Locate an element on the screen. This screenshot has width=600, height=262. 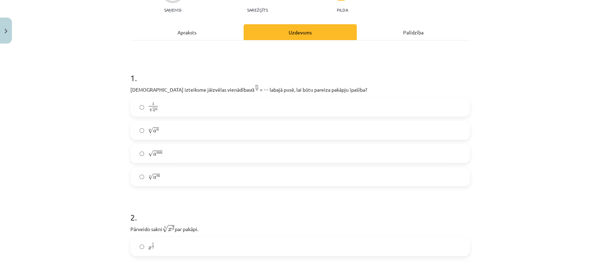
p: Sarežģīts is located at coordinates (257, 10).